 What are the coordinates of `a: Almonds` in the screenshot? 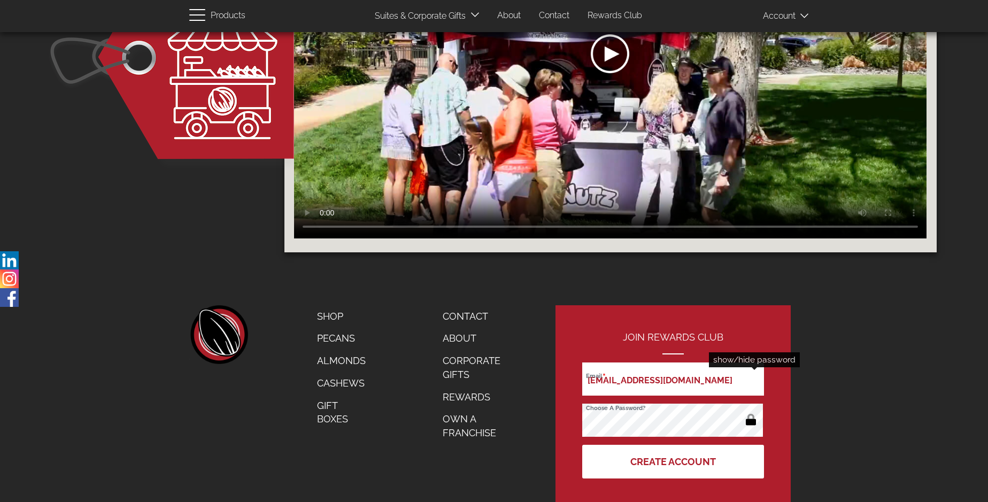 It's located at (341, 361).